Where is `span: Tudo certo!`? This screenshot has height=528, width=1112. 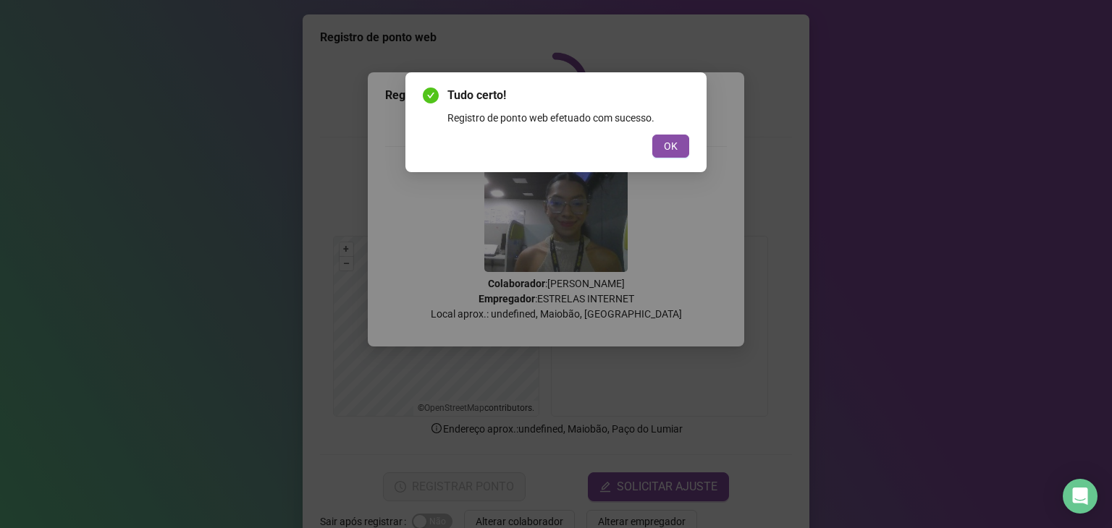
span: Tudo certo! is located at coordinates (568, 96).